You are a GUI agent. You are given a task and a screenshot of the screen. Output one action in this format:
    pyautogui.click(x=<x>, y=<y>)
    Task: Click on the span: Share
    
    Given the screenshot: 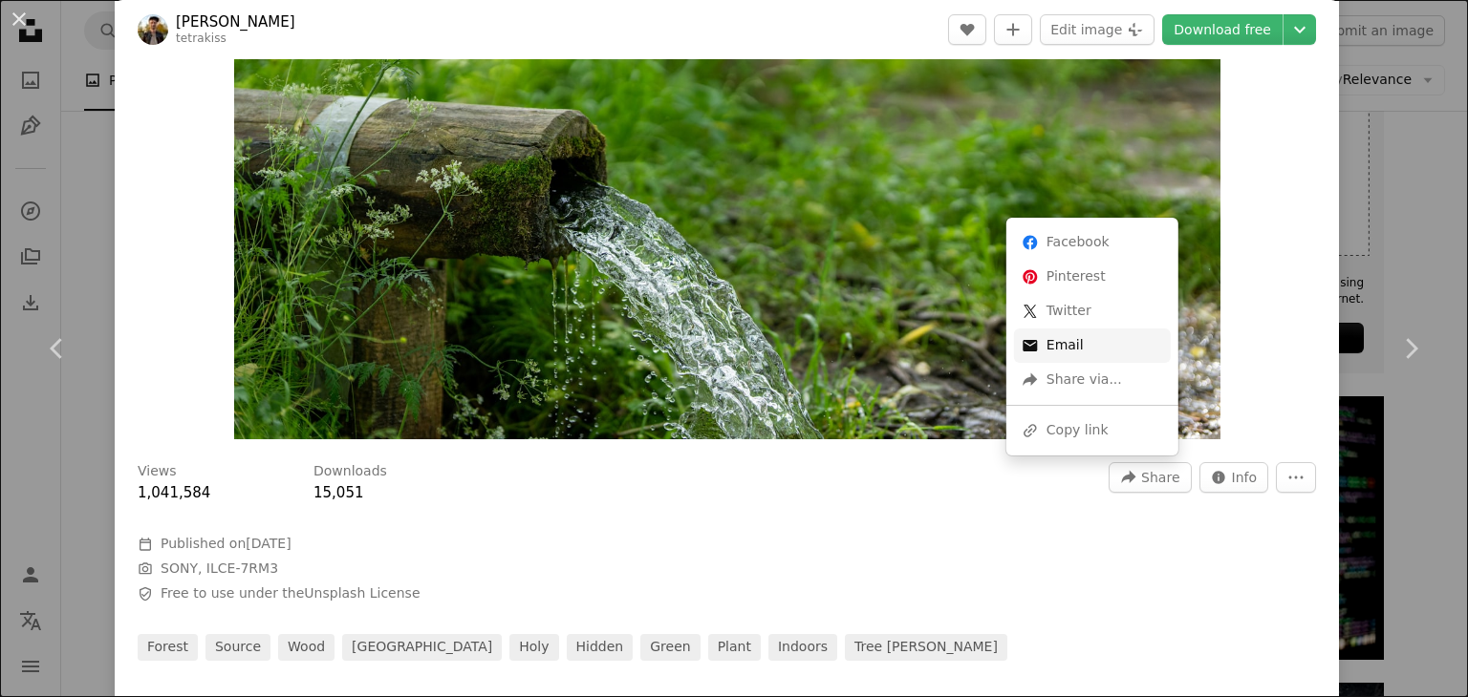 What is the action you would take?
    pyautogui.click(x=1160, y=478)
    